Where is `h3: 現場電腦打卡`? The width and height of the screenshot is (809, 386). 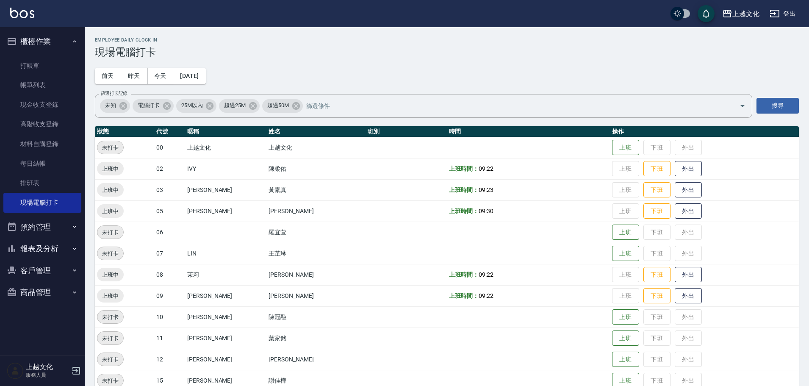
h3: 現場電腦打卡 is located at coordinates (447, 52).